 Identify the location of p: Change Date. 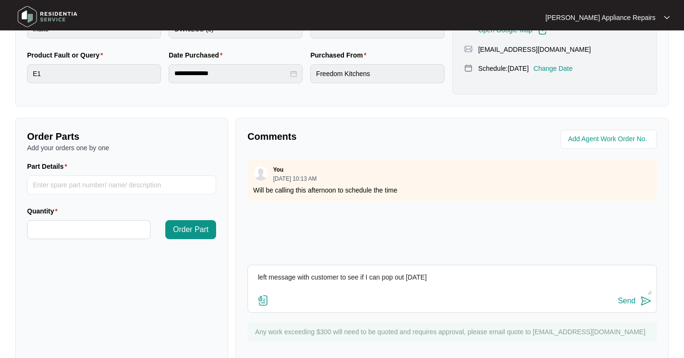
(553, 68).